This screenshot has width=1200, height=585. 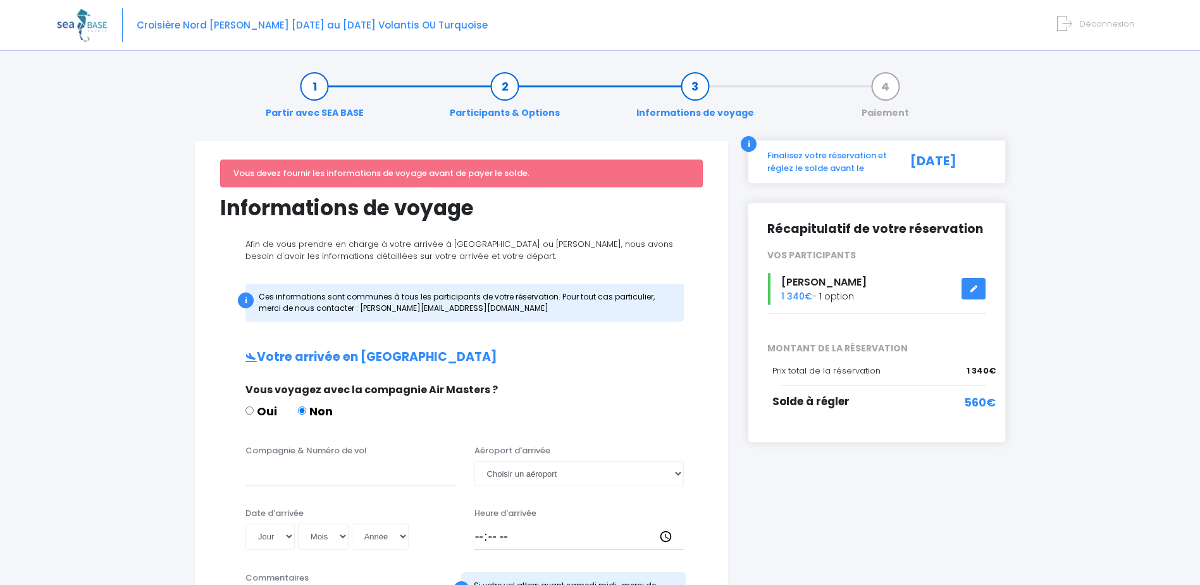 I want to click on label: Oui, so click(x=261, y=411).